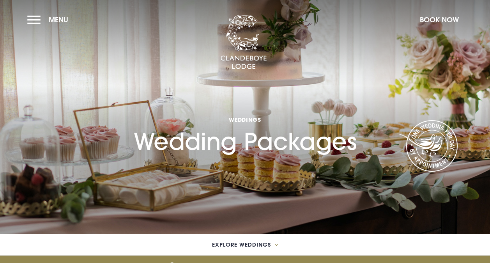 The width and height of the screenshot is (490, 263). I want to click on button: Book Now, so click(439, 19).